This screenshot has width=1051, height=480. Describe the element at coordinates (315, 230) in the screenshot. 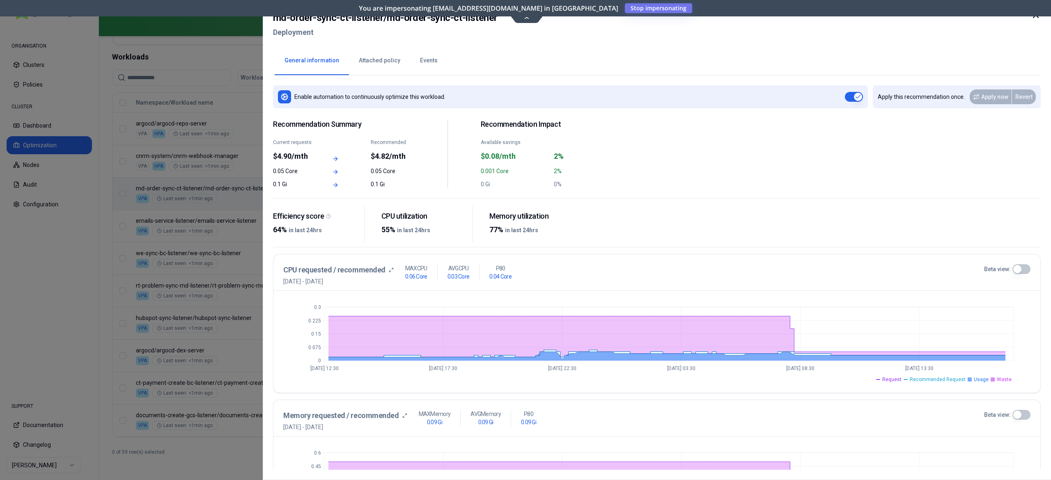

I see `div: 64%` at that location.